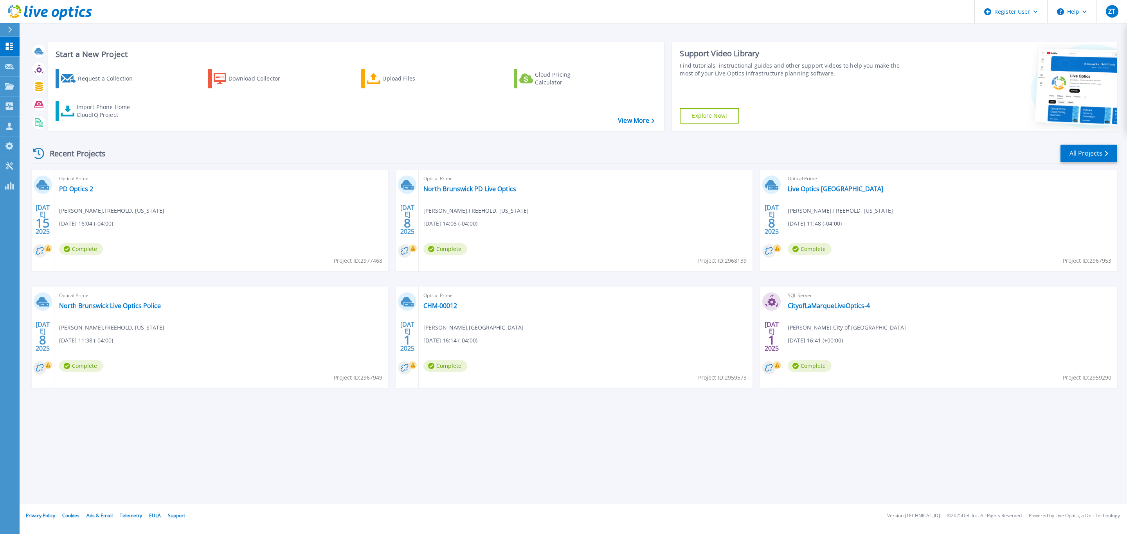 Image resolution: width=1127 pixels, height=534 pixels. What do you see at coordinates (1111, 11) in the screenshot?
I see `span: ZT` at bounding box center [1111, 11].